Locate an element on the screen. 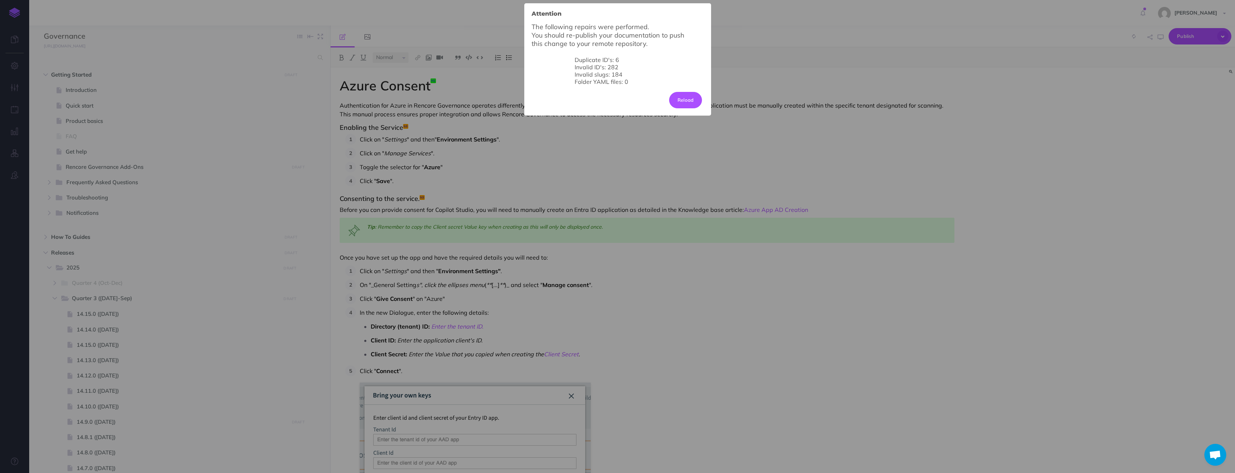 The image size is (1235, 473). button: Reload is located at coordinates (686, 100).